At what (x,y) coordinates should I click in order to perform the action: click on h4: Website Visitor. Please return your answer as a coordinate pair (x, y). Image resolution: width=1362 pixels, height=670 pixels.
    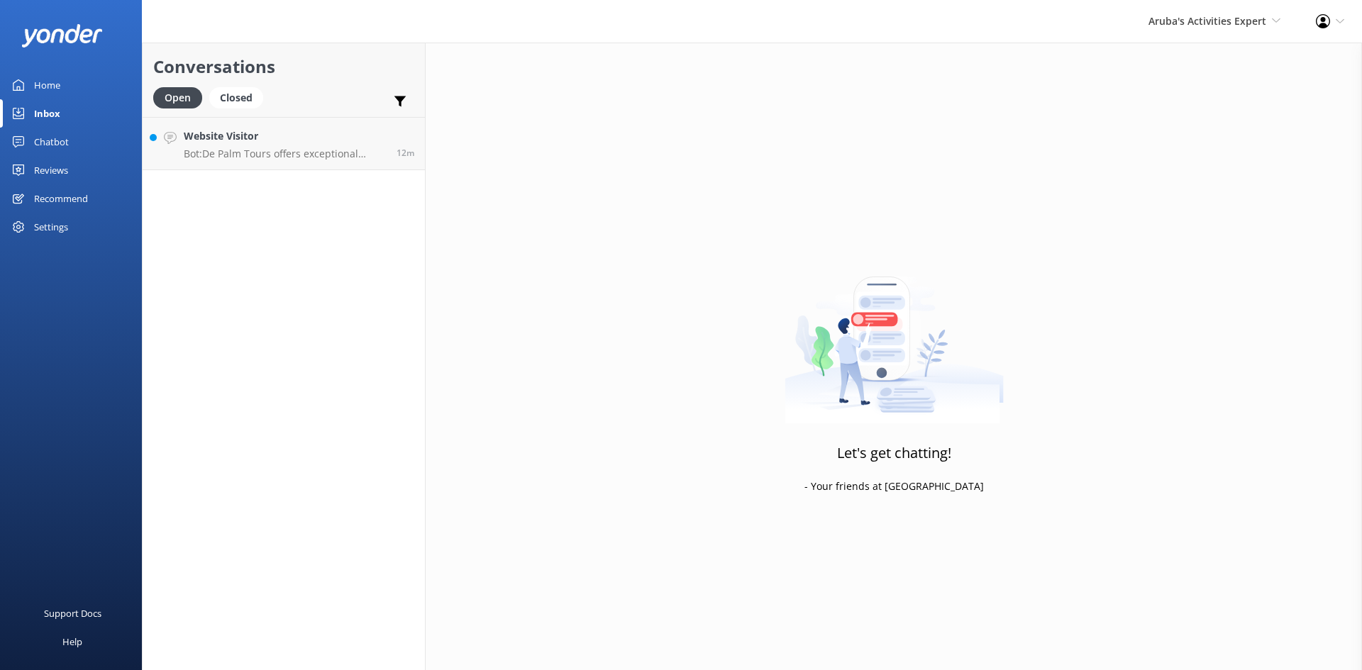
    Looking at the image, I should click on (284, 136).